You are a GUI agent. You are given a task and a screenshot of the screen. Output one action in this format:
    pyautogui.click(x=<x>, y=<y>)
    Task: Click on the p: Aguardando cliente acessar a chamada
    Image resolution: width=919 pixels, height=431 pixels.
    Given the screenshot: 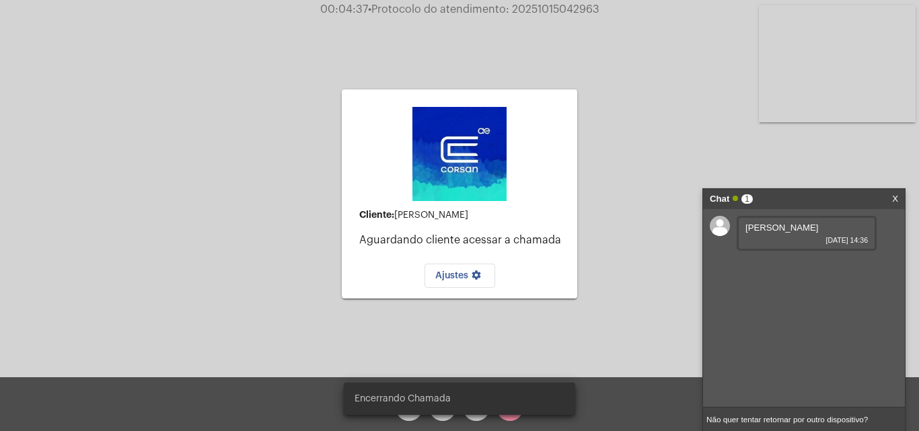 What is the action you would take?
    pyautogui.click(x=463, y=240)
    